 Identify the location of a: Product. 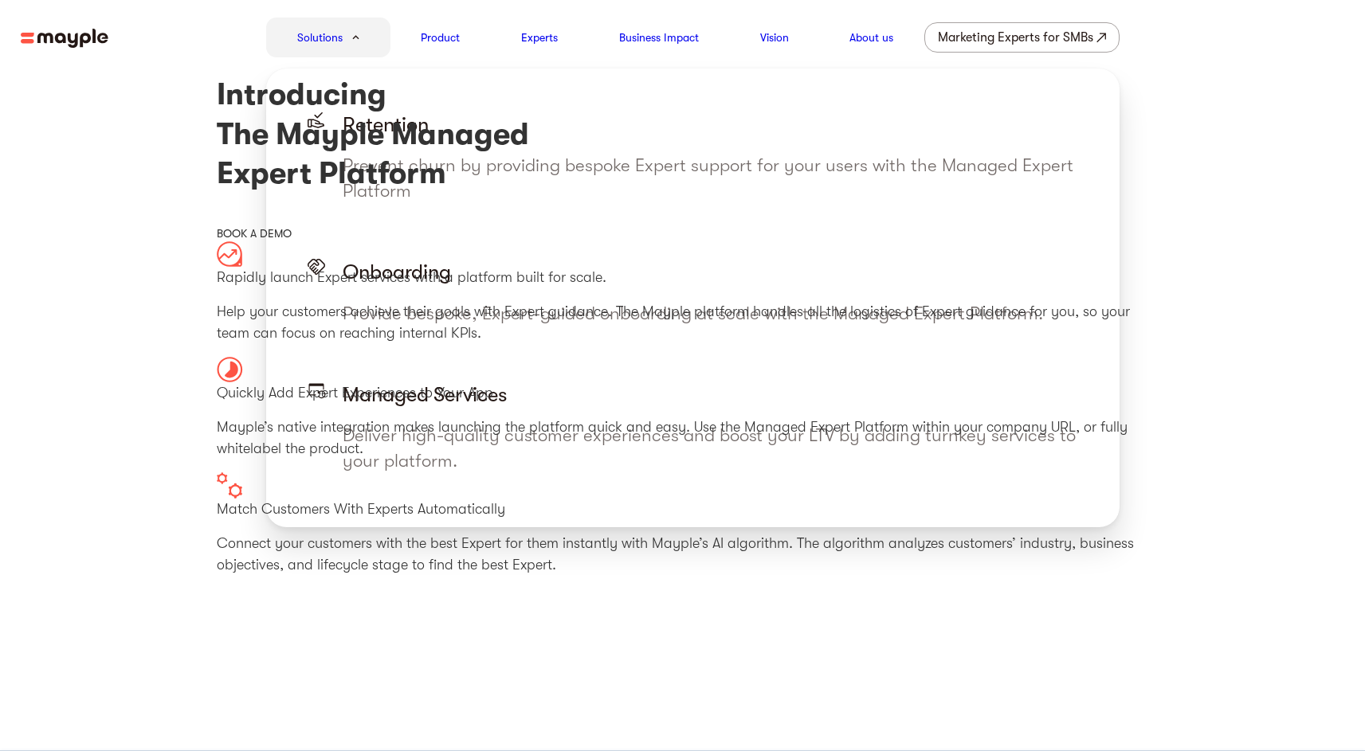
(440, 37).